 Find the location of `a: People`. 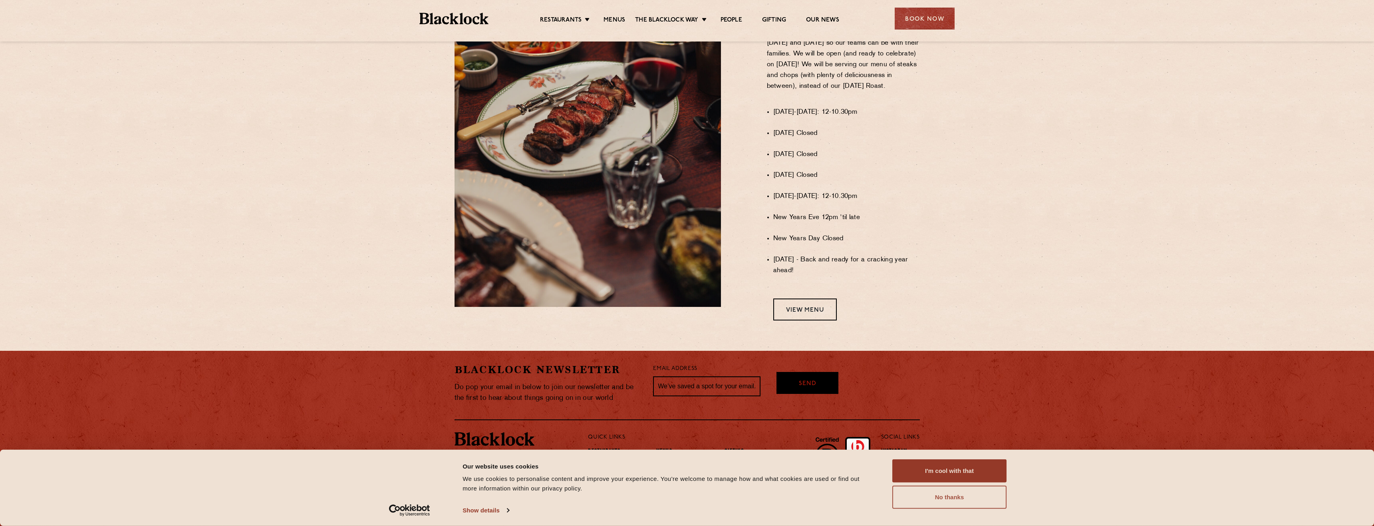

a: People is located at coordinates (731, 21).